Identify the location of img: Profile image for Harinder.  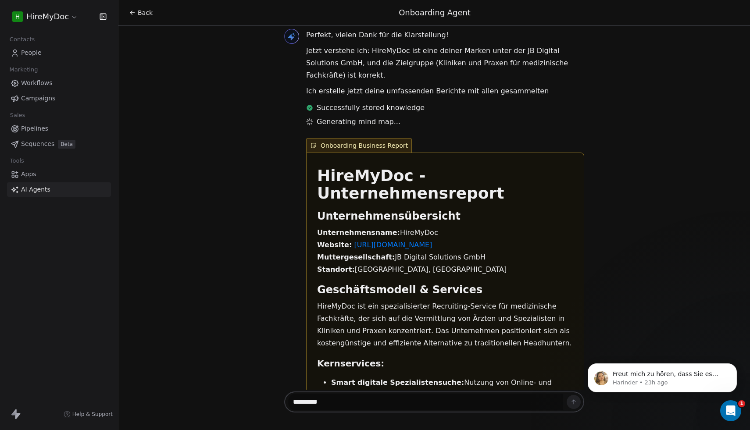
(27, 33).